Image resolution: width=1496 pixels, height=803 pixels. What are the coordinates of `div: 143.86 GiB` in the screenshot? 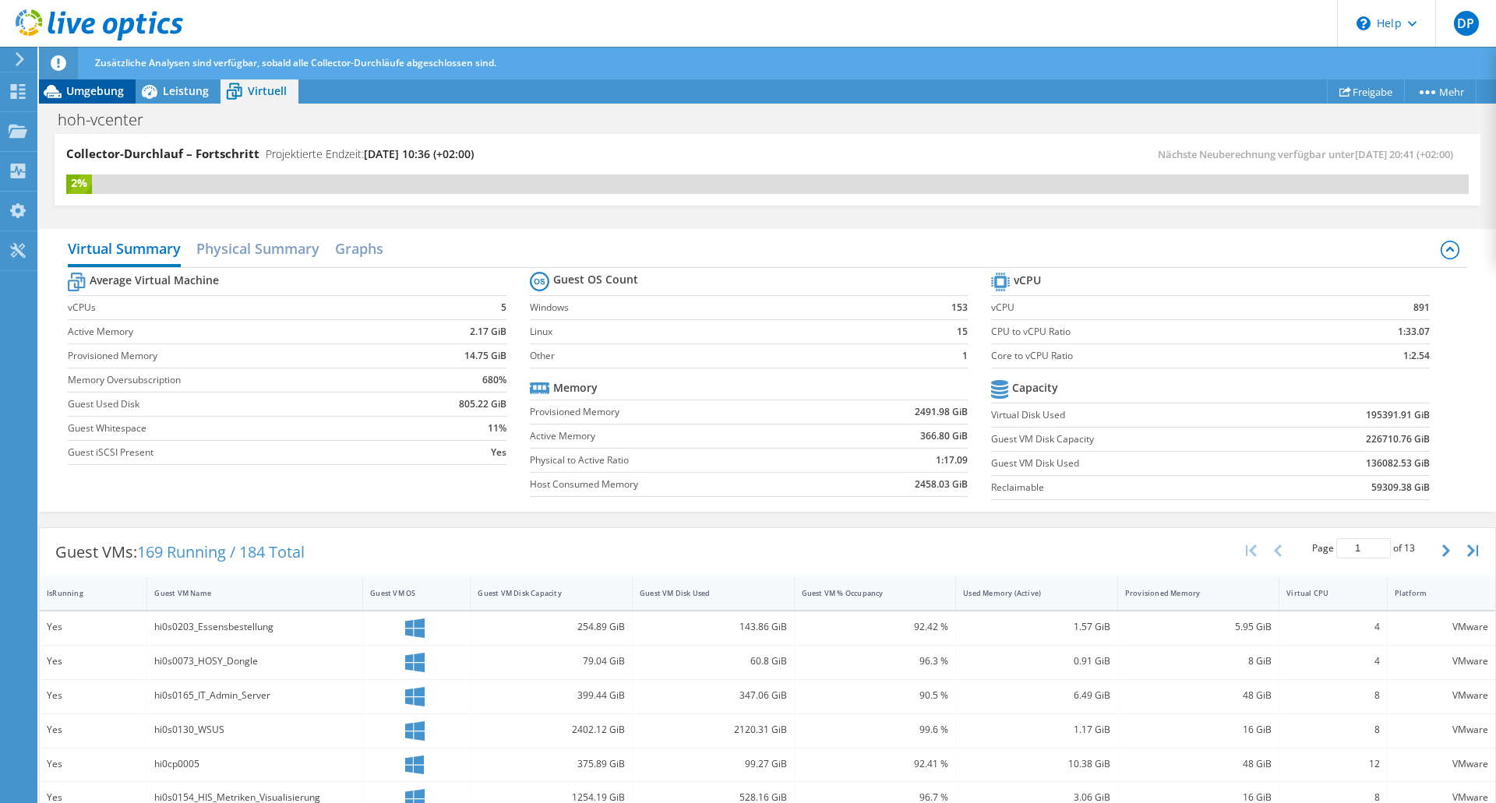 It's located at (713, 627).